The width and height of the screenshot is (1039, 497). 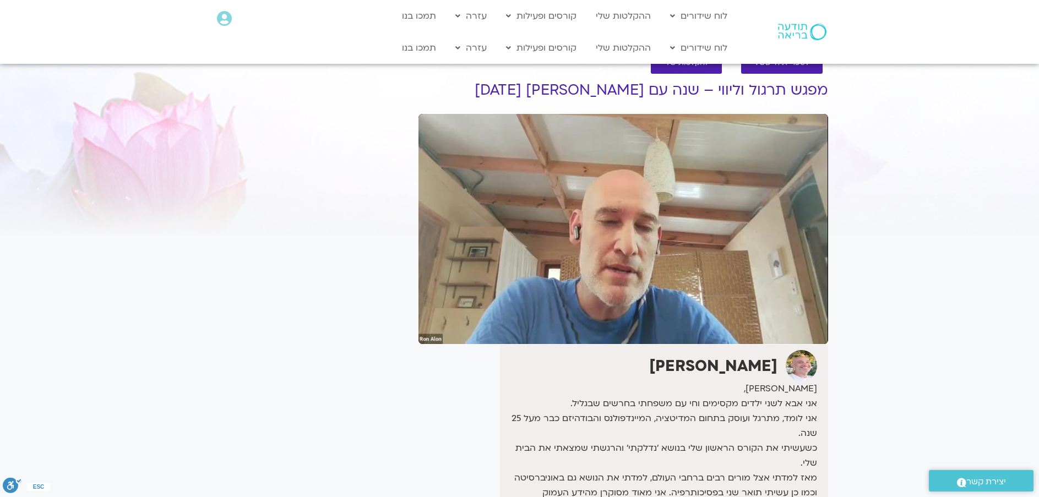 What do you see at coordinates (982, 481) in the screenshot?
I see `a: יצירת קשר` at bounding box center [982, 481].